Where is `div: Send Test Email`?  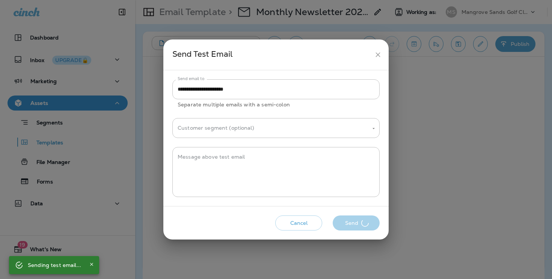 div: Send Test Email is located at coordinates (271, 54).